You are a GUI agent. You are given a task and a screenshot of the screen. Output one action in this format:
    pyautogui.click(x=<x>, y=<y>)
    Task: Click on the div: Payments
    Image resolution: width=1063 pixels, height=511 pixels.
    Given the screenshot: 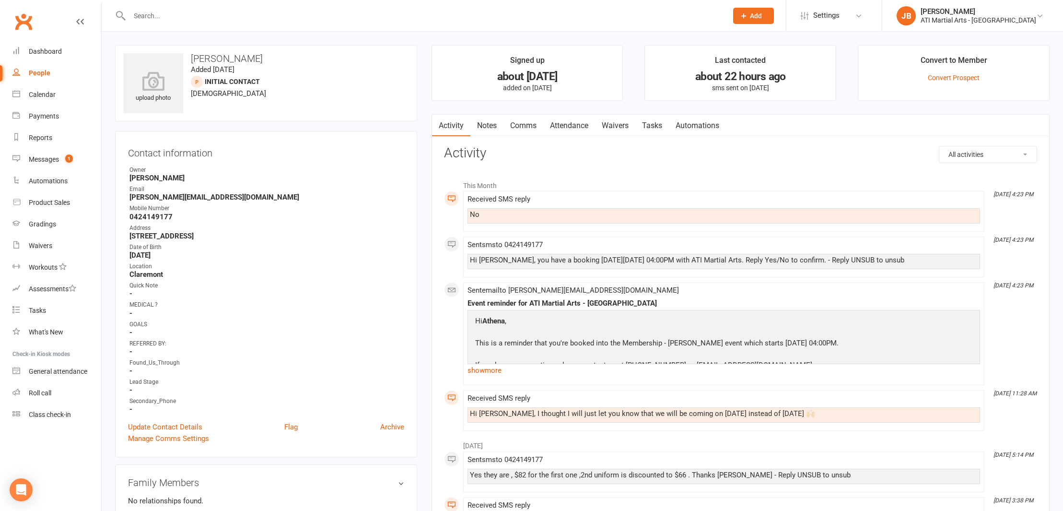 What is the action you would take?
    pyautogui.click(x=44, y=116)
    